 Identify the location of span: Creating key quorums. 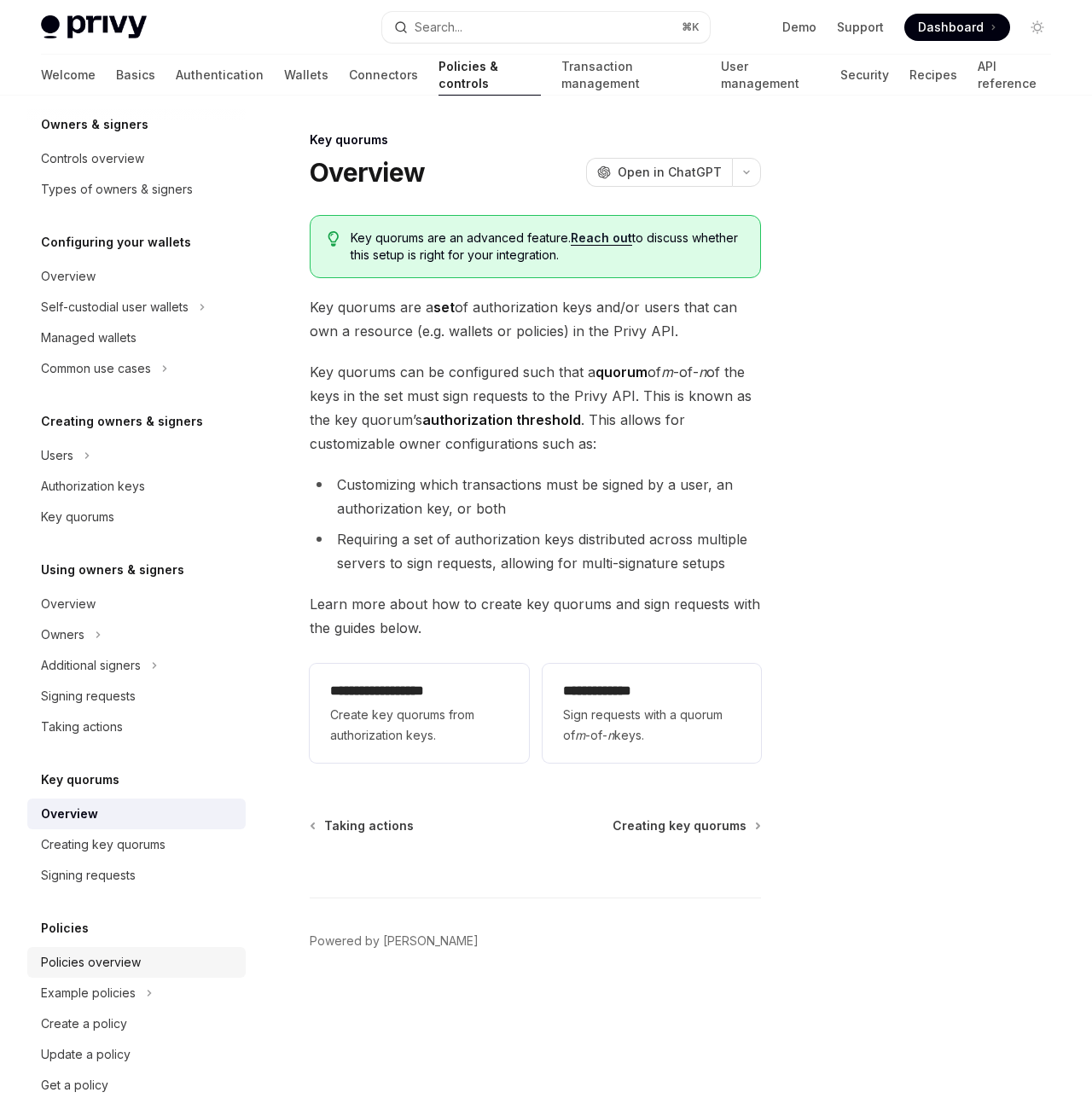
(679, 826).